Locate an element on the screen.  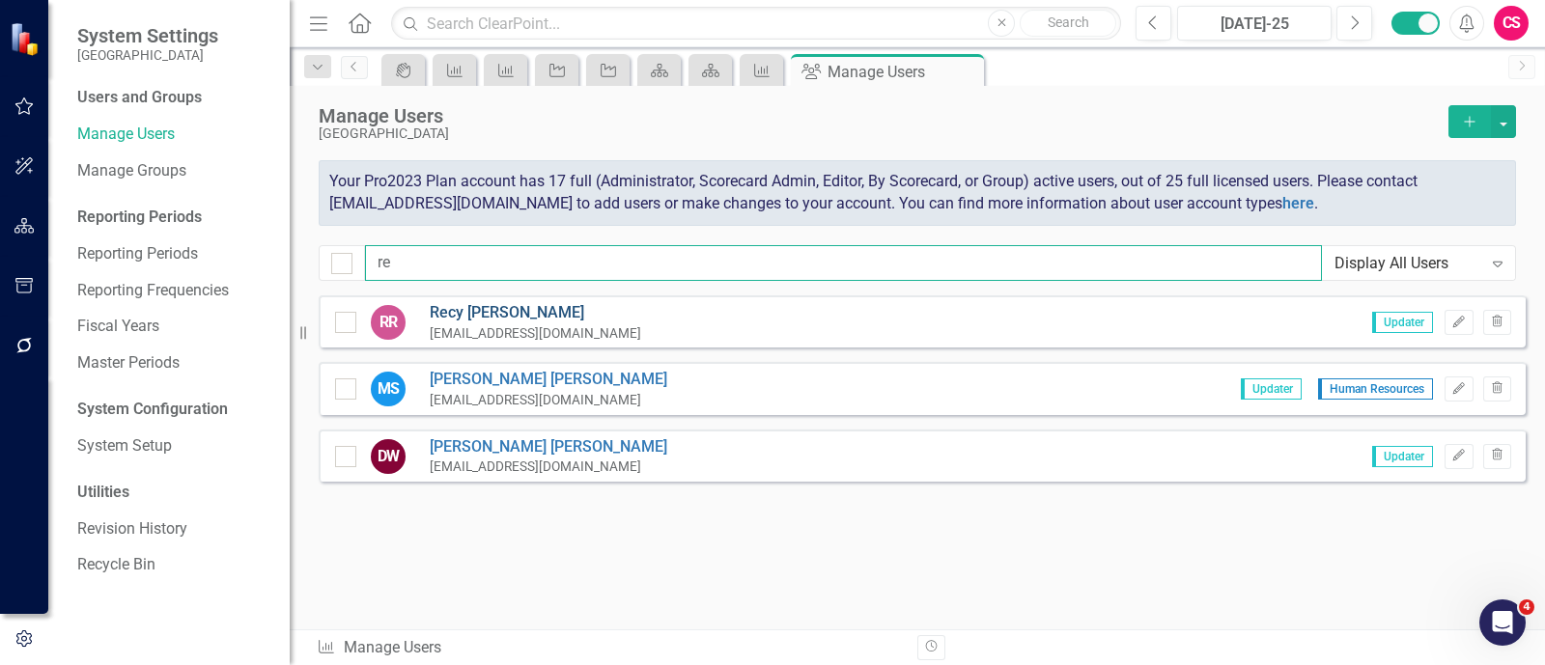
div: RR is located at coordinates (388, 323).